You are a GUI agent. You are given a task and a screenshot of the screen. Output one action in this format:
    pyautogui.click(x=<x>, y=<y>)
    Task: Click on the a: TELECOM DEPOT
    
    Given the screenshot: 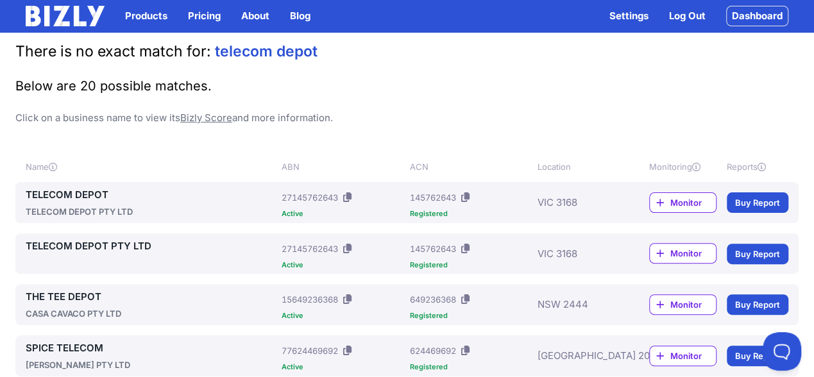 What is the action you would take?
    pyautogui.click(x=151, y=195)
    